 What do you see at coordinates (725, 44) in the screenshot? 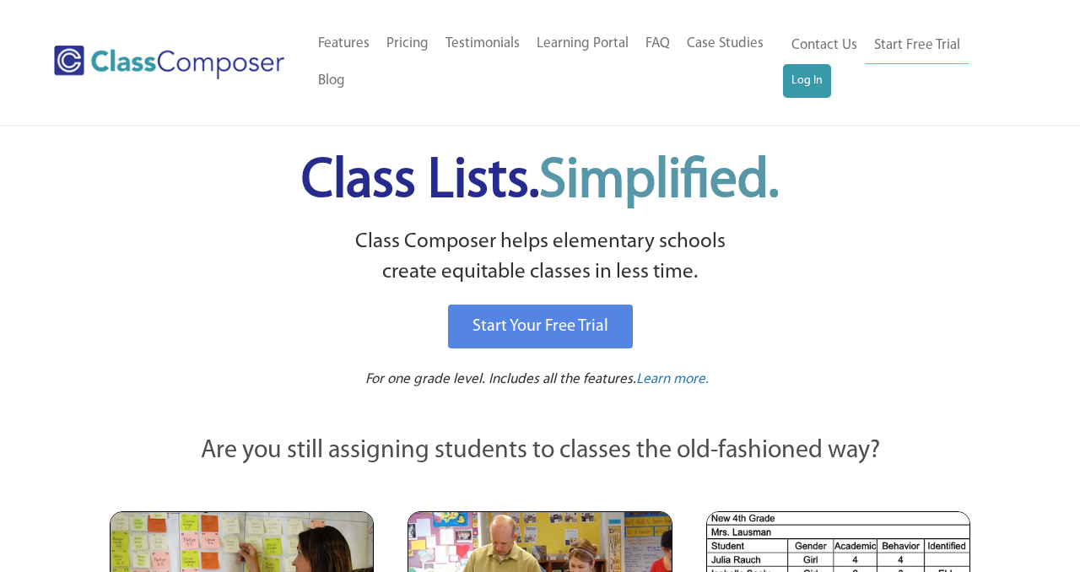
I see `a: Case Studies` at bounding box center [725, 44].